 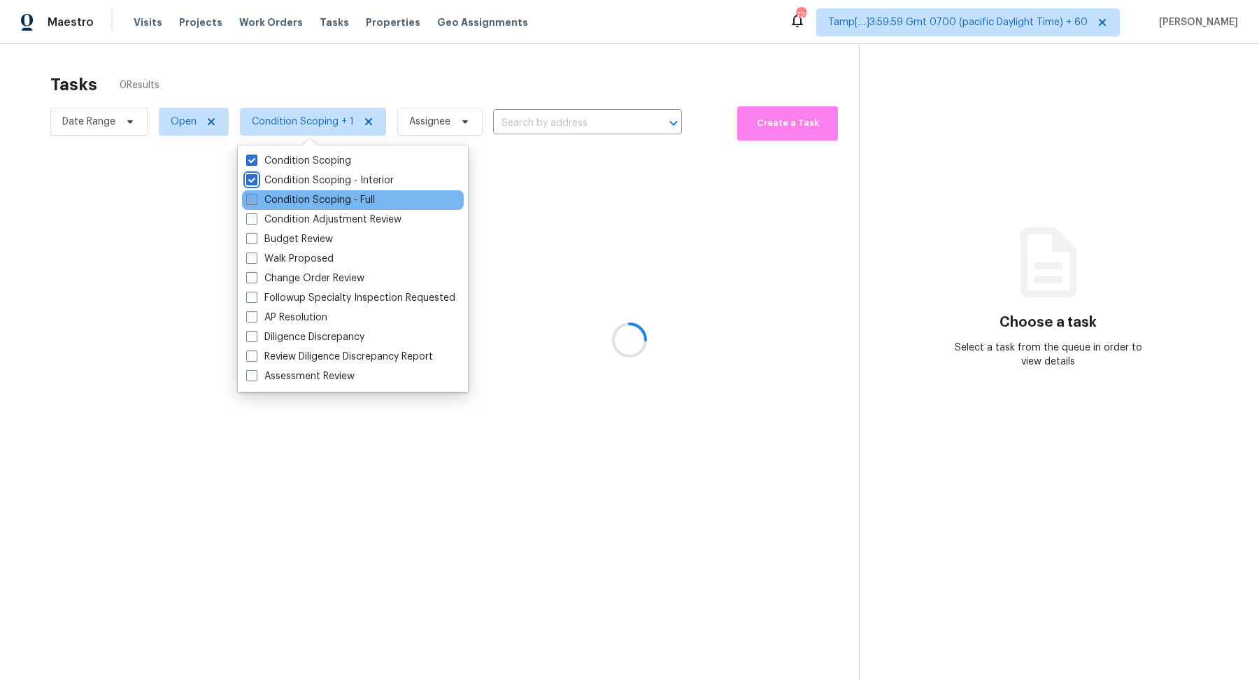 I want to click on label: AP Resolution, so click(x=287, y=318).